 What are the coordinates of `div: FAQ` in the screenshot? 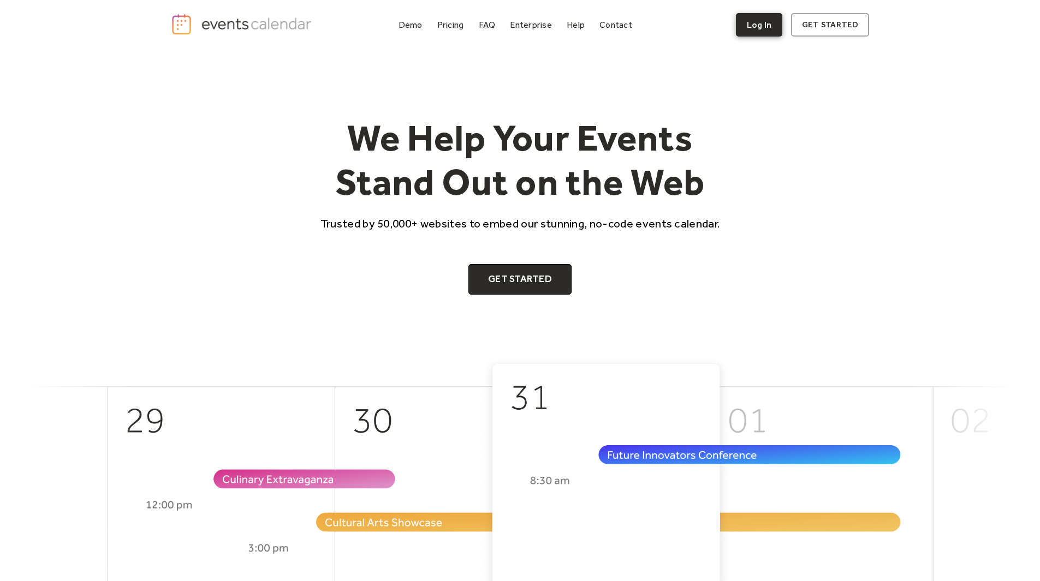 It's located at (487, 25).